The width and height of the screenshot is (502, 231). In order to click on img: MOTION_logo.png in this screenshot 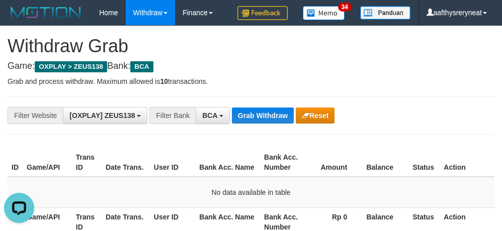, I will do `click(46, 13)`.